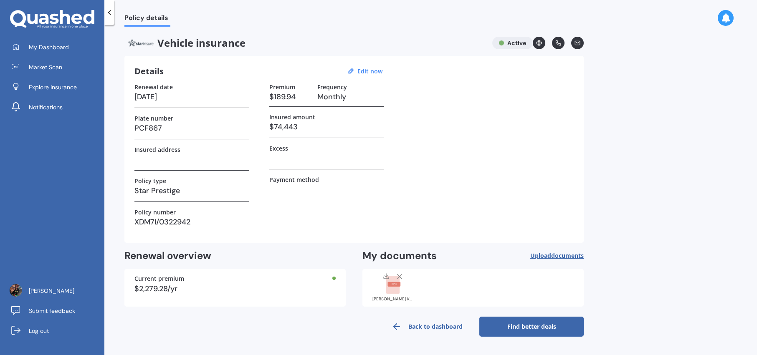 The width and height of the screenshot is (757, 355). Describe the element at coordinates (192, 128) in the screenshot. I see `h3: PCF867` at that location.